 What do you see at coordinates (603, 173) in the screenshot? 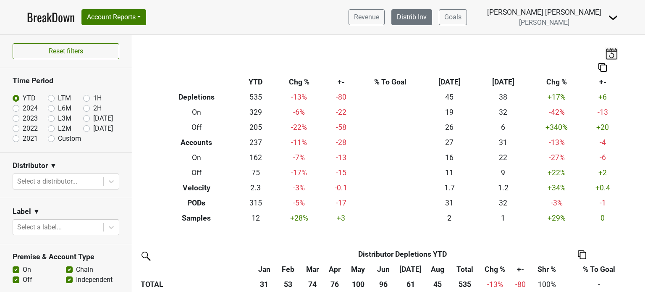
I see `td: +2` at bounding box center [603, 173].